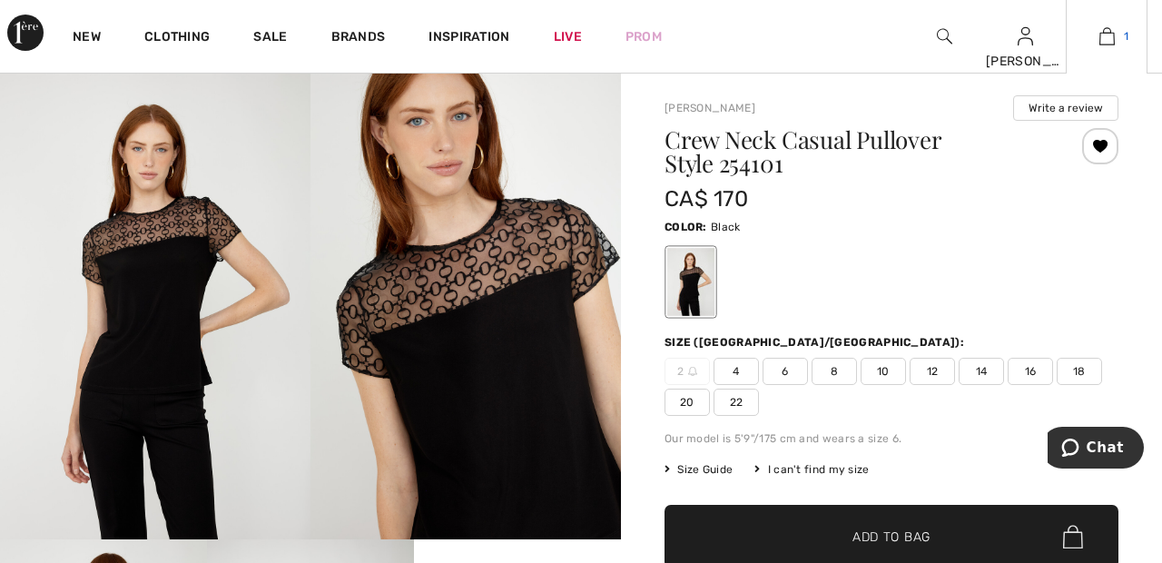 The width and height of the screenshot is (1162, 563). What do you see at coordinates (1066, 108) in the screenshot?
I see `button: Write a review` at bounding box center [1066, 108].